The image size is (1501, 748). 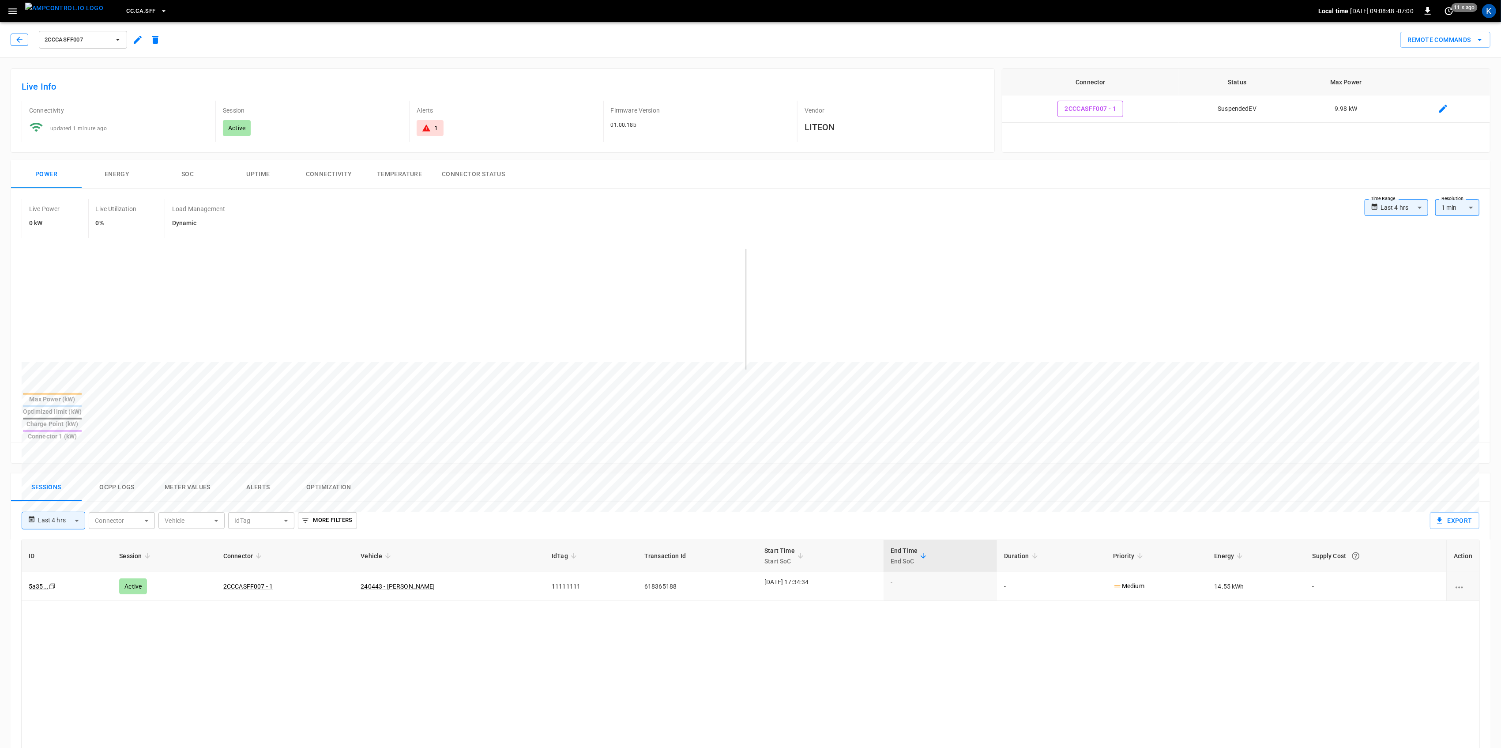 I want to click on span: Start TimeStart SoC, so click(x=785, y=556).